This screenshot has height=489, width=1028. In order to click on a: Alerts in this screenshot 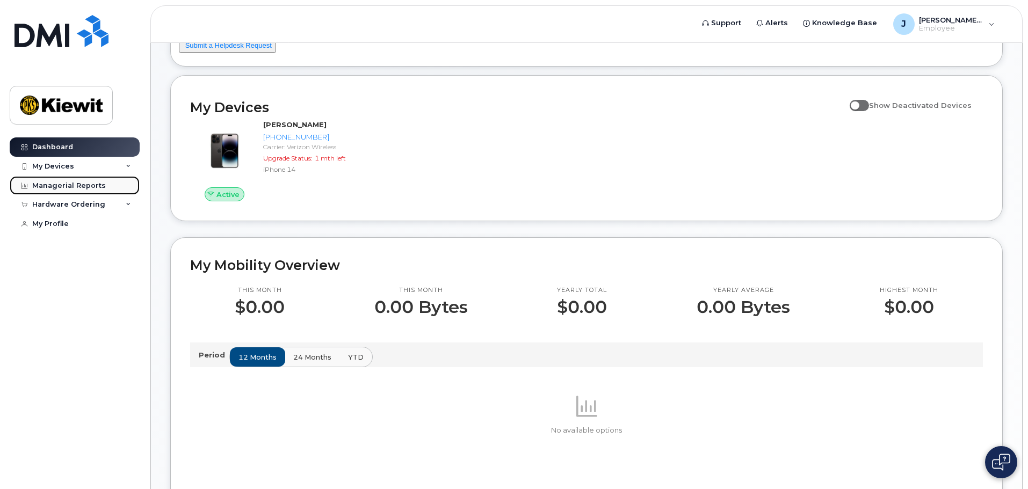, I will do `click(772, 23)`.